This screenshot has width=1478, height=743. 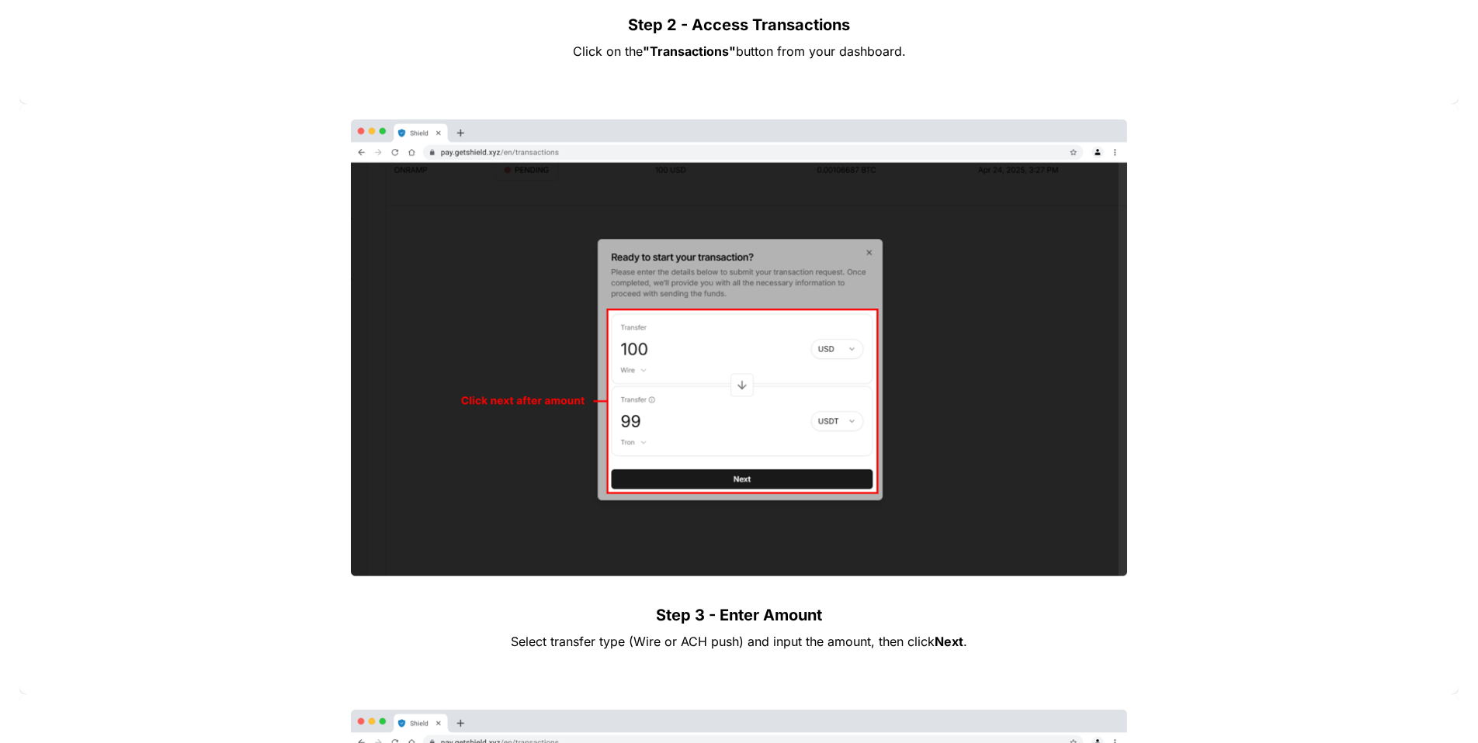 What do you see at coordinates (689, 51) in the screenshot?
I see `strong: "Transactions"` at bounding box center [689, 51].